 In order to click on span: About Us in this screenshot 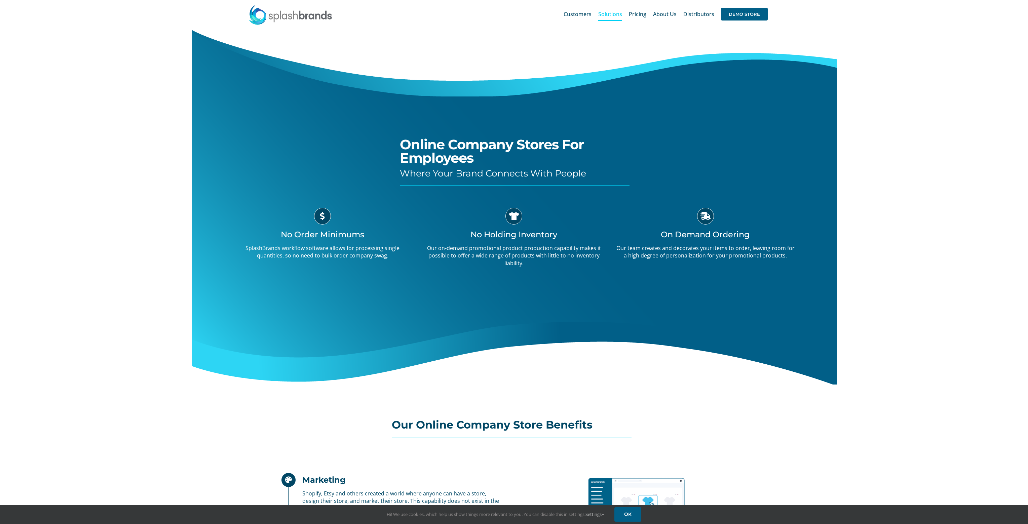, I will do `click(665, 14)`.